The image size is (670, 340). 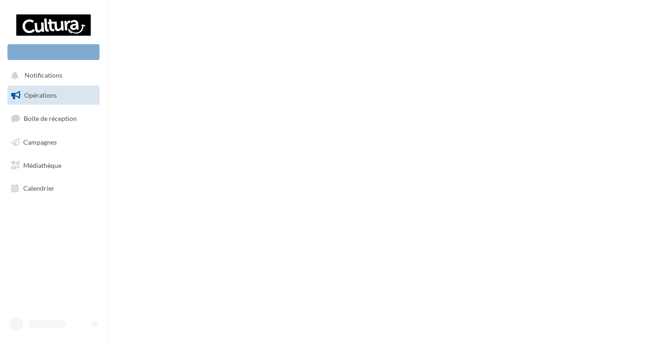 I want to click on a: Calendrier, so click(x=53, y=188).